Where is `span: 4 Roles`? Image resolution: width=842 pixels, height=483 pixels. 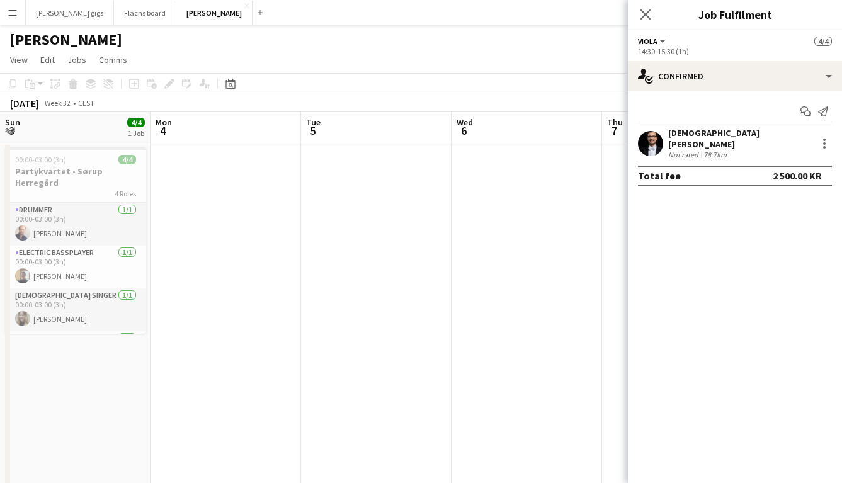
span: 4 Roles is located at coordinates (125, 193).